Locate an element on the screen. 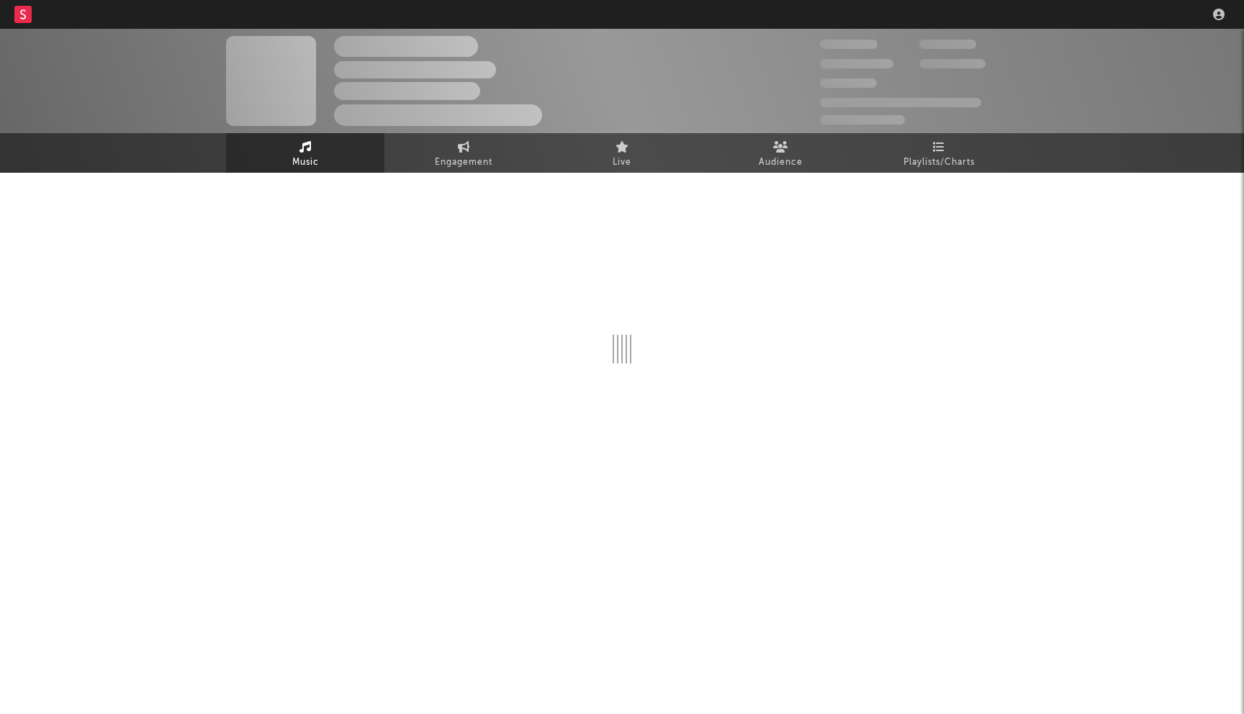 Image resolution: width=1244 pixels, height=714 pixels. span: Music is located at coordinates (305, 163).